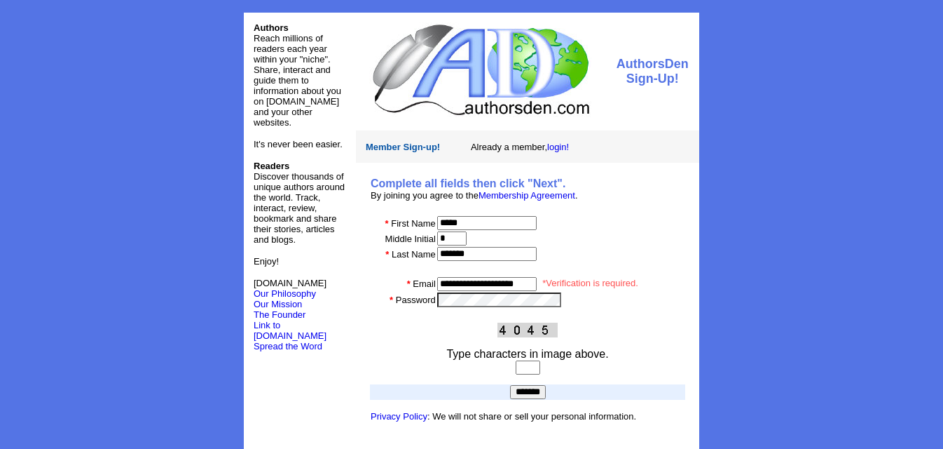 Image resolution: width=943 pixels, height=449 pixels. I want to click on b: Complete all fields then click "Next"., so click(468, 183).